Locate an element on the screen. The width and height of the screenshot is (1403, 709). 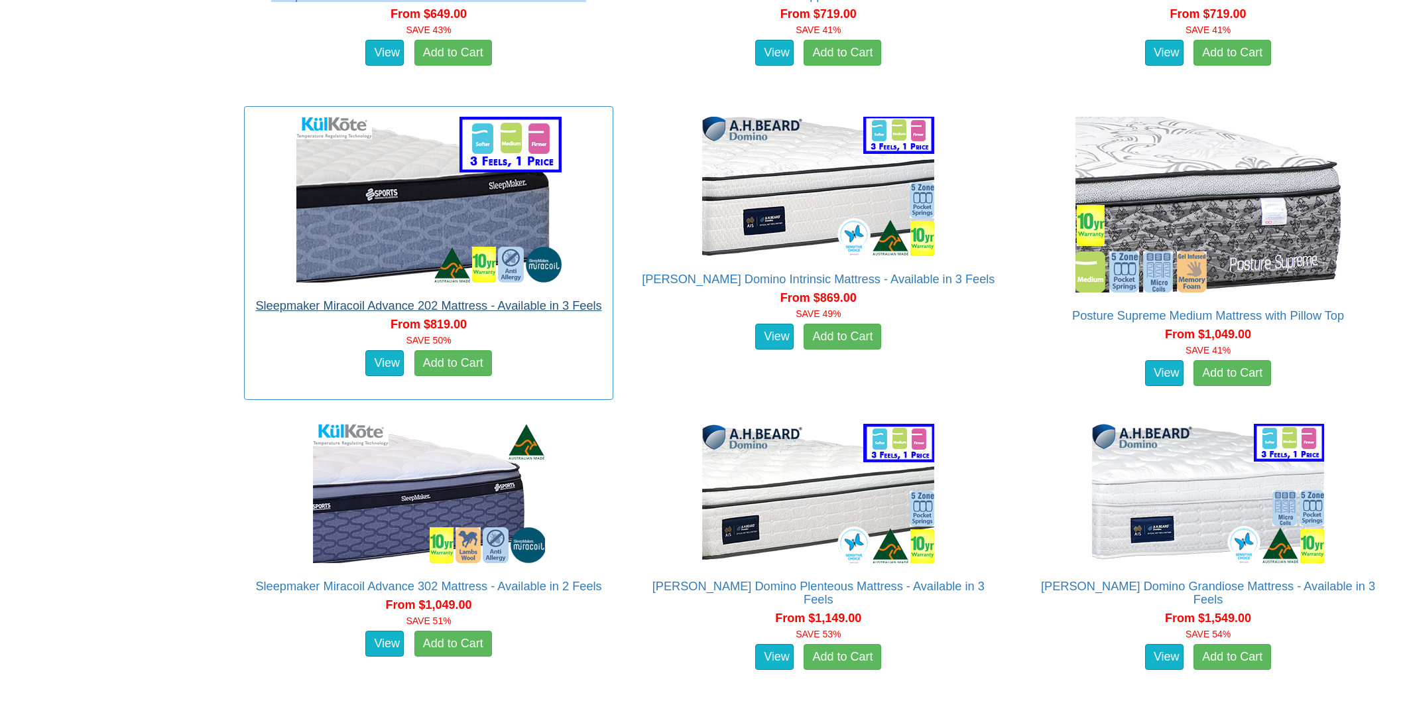
font: SAVE 54% is located at coordinates (1208, 634).